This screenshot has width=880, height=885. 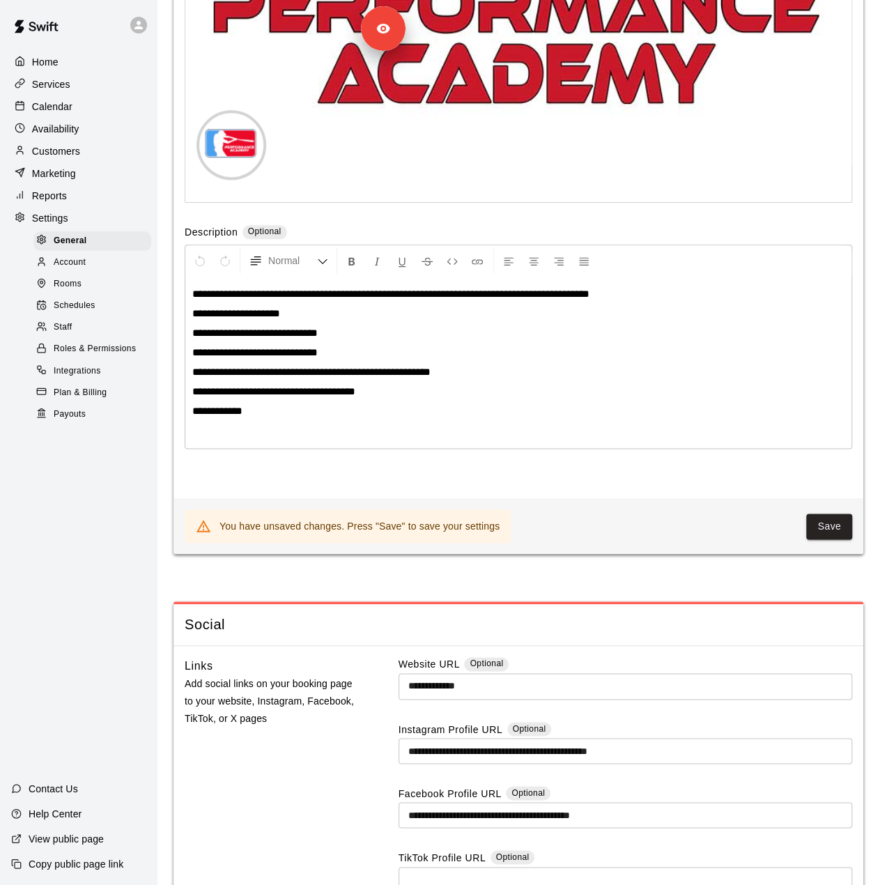 I want to click on button: Undo, so click(x=200, y=261).